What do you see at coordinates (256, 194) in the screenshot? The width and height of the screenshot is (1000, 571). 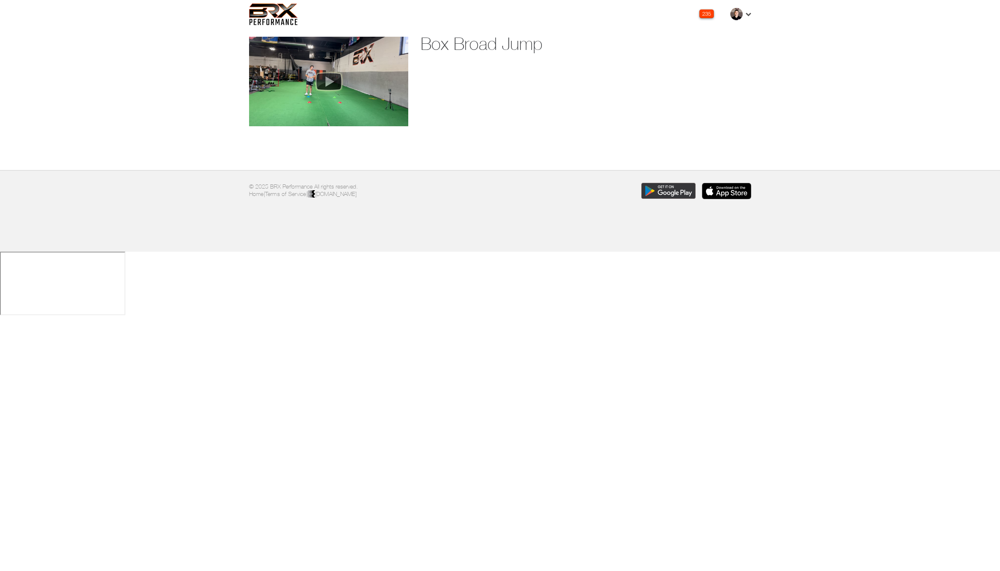 I see `a: Home` at bounding box center [256, 194].